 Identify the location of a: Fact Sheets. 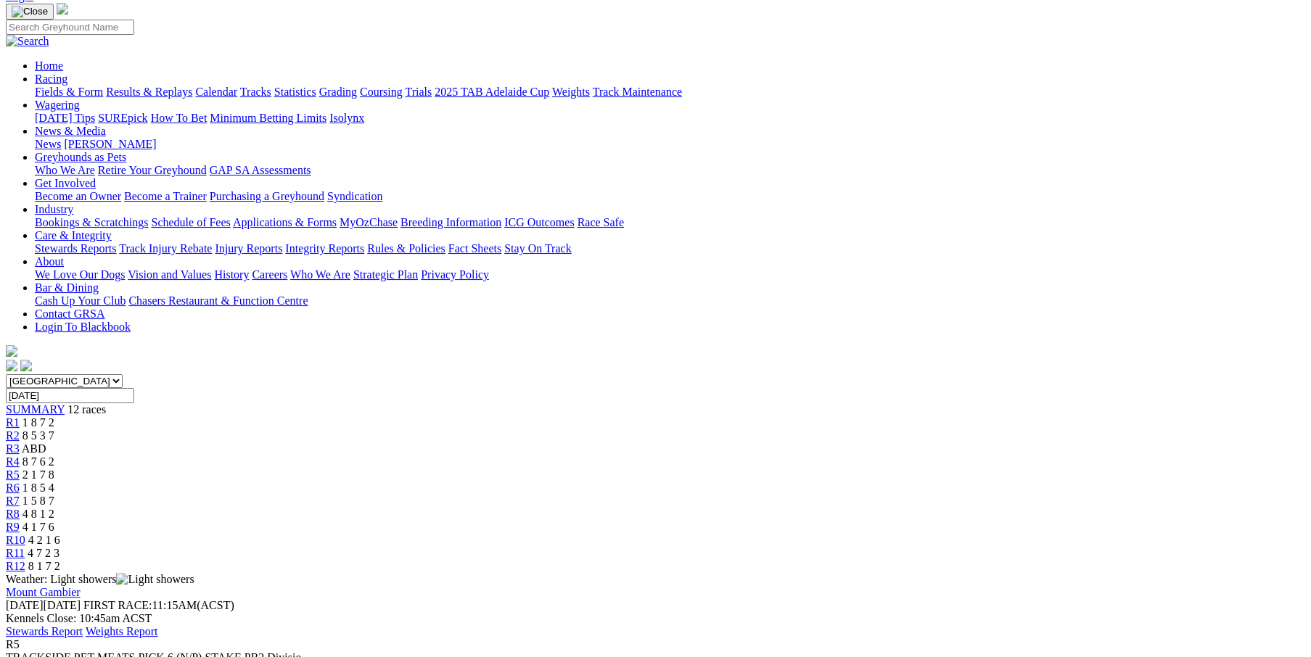
(474, 248).